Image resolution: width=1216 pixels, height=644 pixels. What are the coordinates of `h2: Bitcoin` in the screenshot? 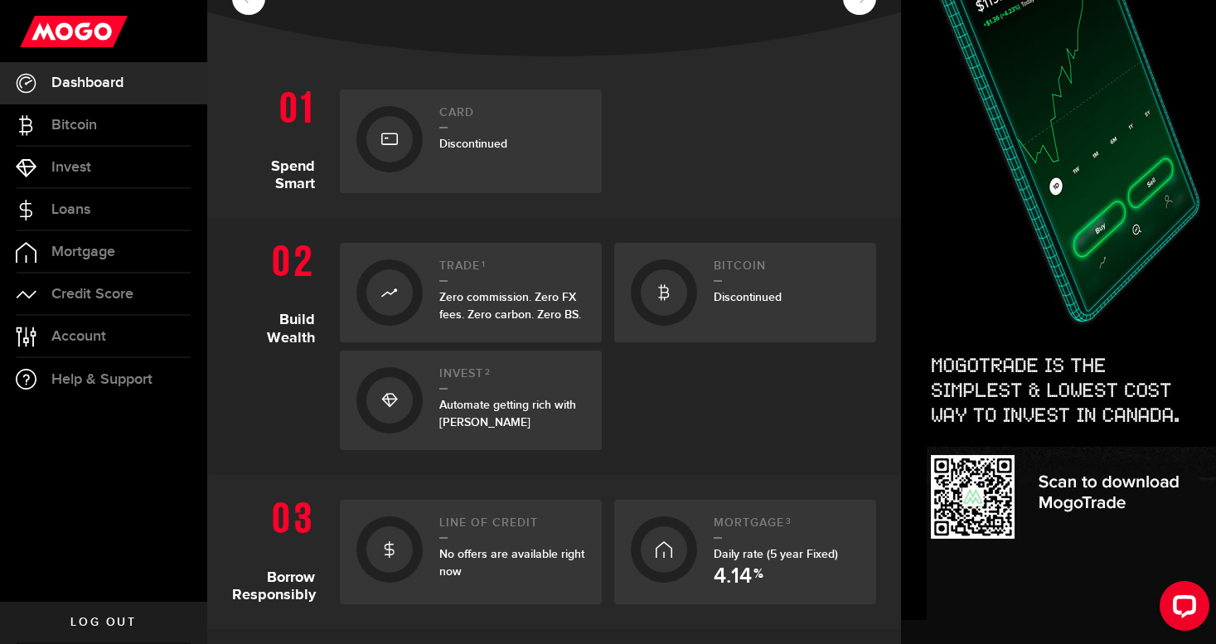 It's located at (786, 270).